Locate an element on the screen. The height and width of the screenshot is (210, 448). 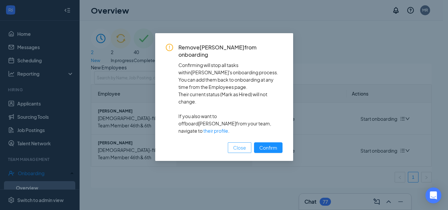
span: Close is located at coordinates (239, 147).